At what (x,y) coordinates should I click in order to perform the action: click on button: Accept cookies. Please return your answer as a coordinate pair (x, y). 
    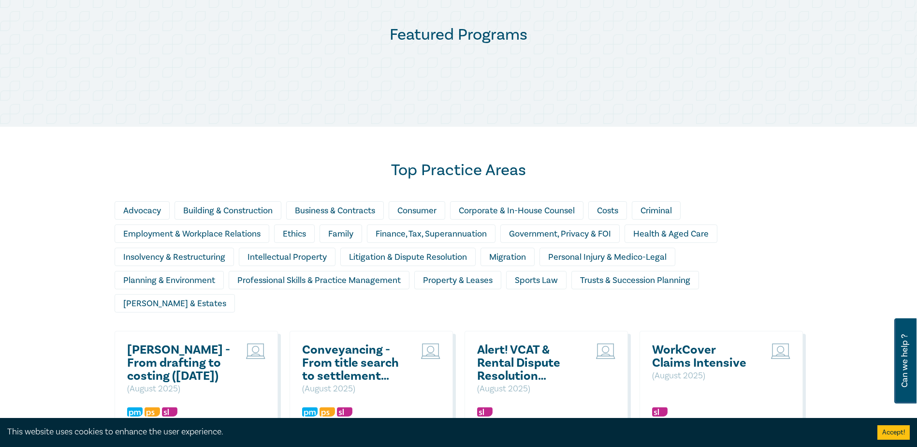
    Looking at the image, I should click on (894, 432).